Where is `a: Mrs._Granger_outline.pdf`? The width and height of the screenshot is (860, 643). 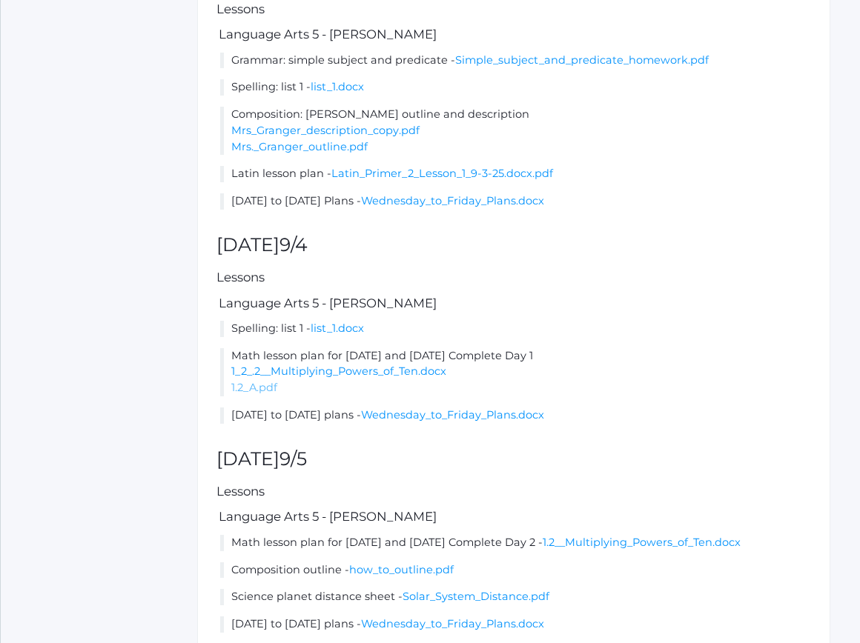 a: Mrs._Granger_outline.pdf is located at coordinates (299, 147).